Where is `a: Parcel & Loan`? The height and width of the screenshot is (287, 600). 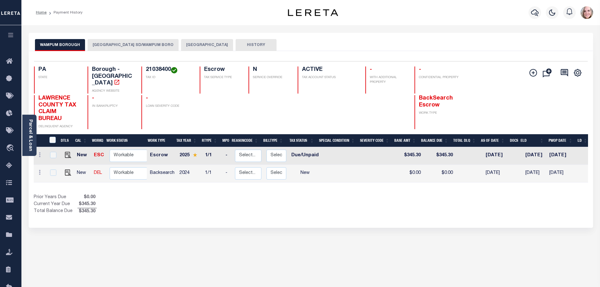 a: Parcel & Loan is located at coordinates (30, 135).